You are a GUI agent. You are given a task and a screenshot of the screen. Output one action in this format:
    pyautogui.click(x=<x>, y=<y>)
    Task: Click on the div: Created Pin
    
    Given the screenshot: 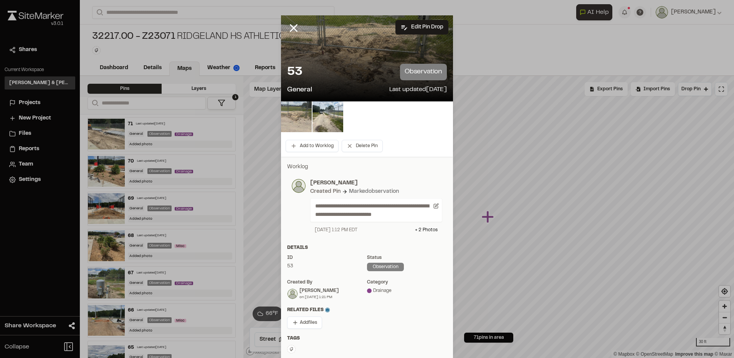 What is the action you would take?
    pyautogui.click(x=325, y=192)
    